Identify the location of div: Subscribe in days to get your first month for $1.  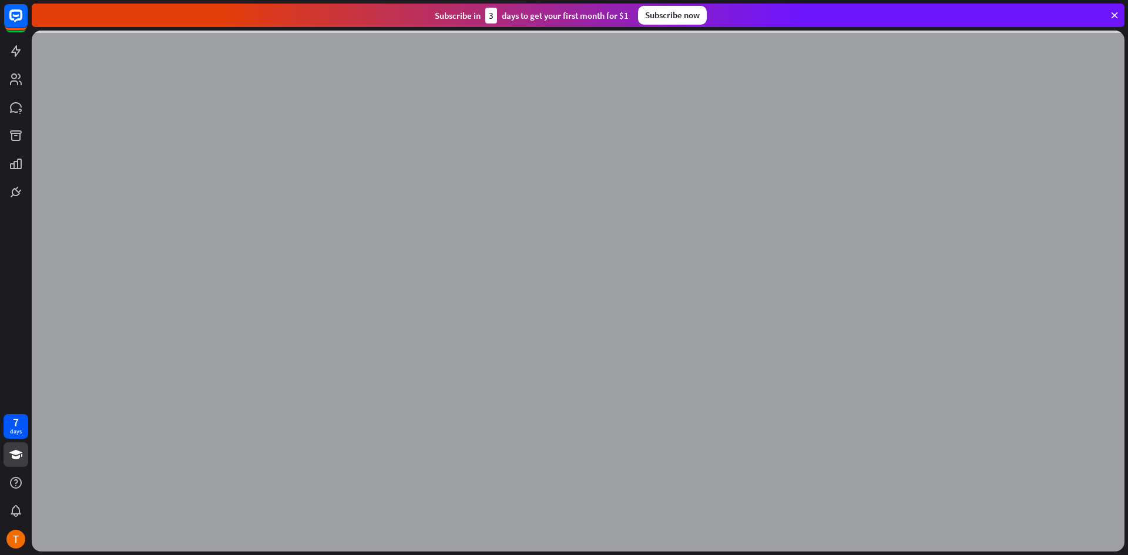
(531, 15).